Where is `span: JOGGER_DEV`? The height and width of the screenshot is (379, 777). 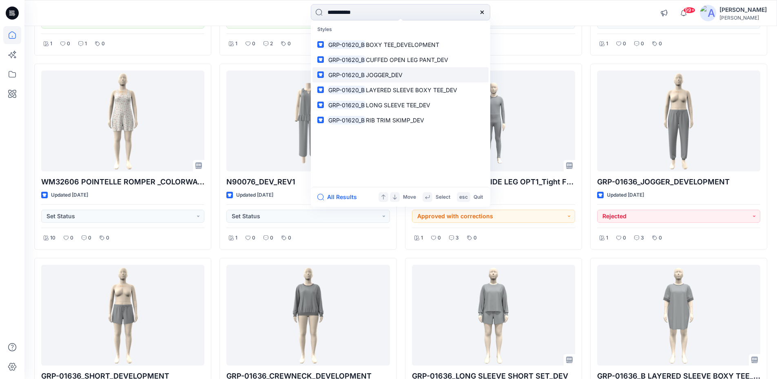
span: JOGGER_DEV is located at coordinates (384, 75).